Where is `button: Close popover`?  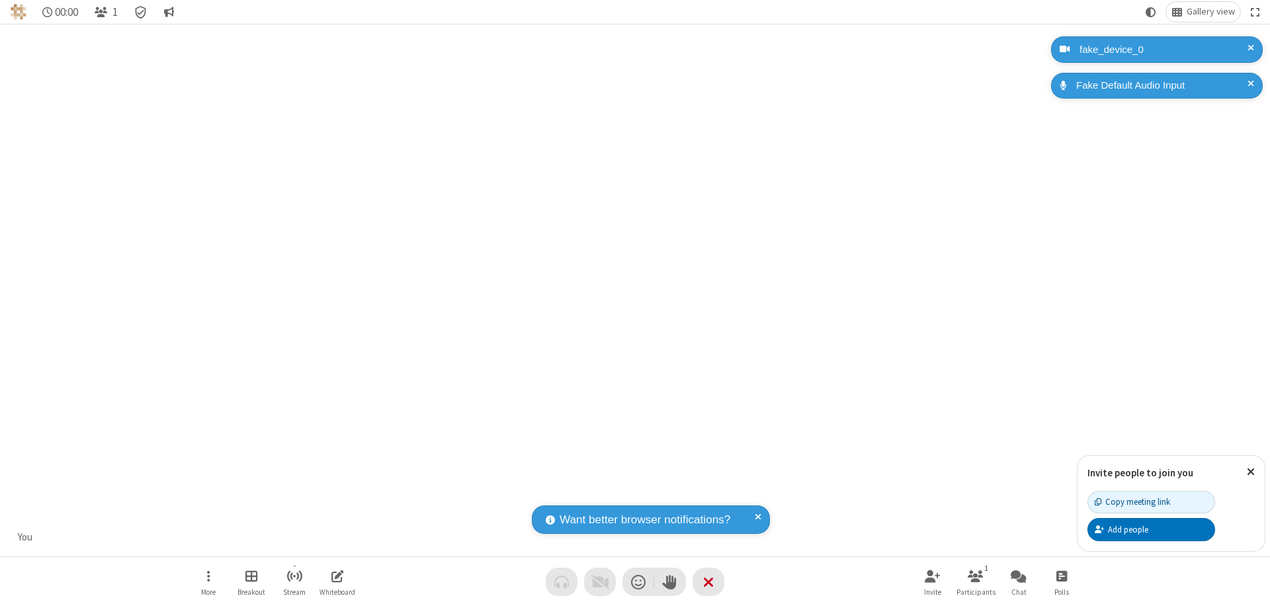 button: Close popover is located at coordinates (1251, 472).